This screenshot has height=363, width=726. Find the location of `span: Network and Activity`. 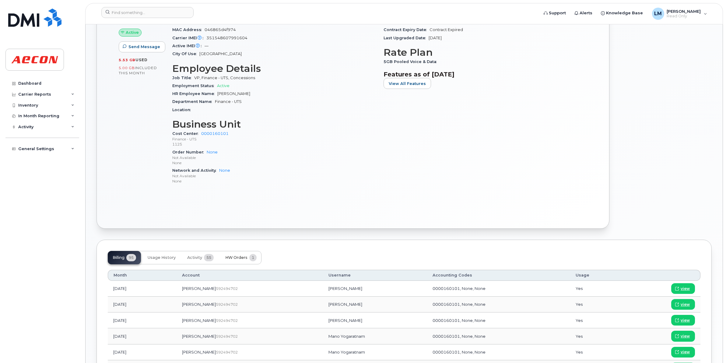

span: Network and Activity is located at coordinates (196, 170).